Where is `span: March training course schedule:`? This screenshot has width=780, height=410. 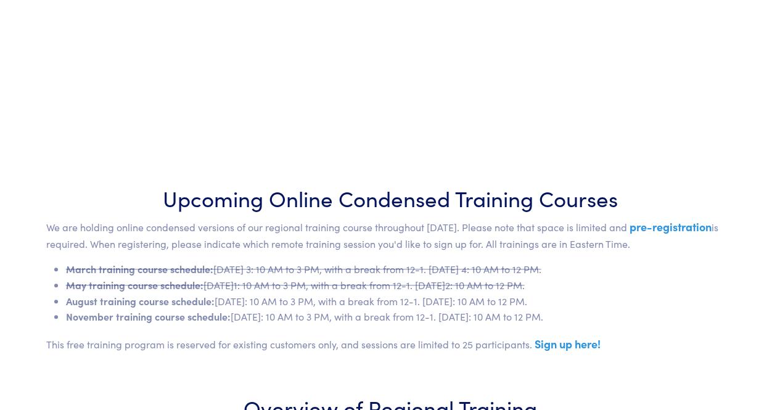
span: March training course schedule: is located at coordinates (139, 269).